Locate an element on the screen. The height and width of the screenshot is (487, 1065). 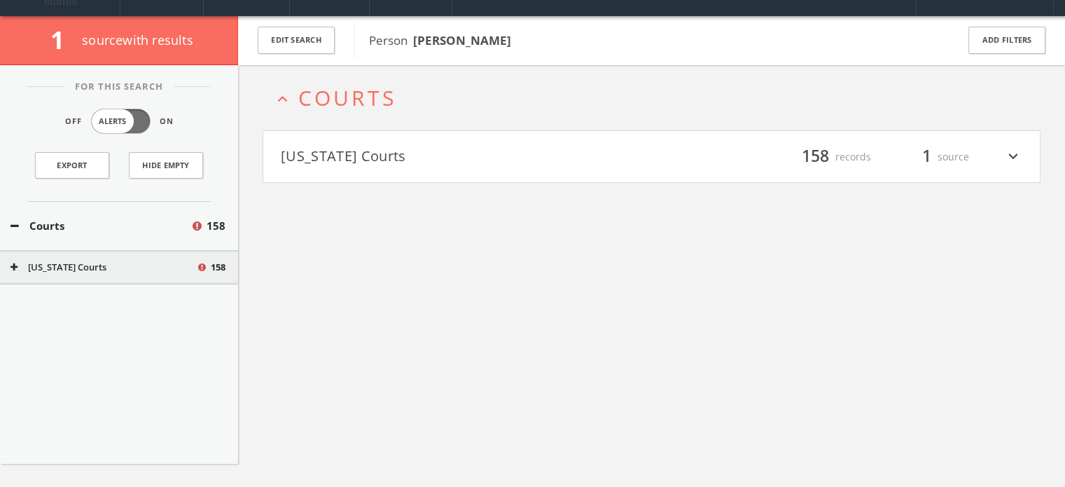
i: expand_more is located at coordinates (1013, 157).